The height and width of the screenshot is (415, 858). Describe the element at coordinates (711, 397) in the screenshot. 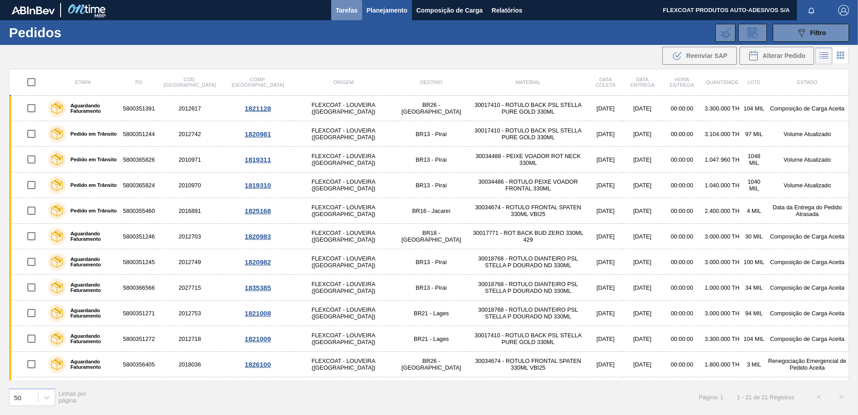

I see `span: Página: 1` at that location.